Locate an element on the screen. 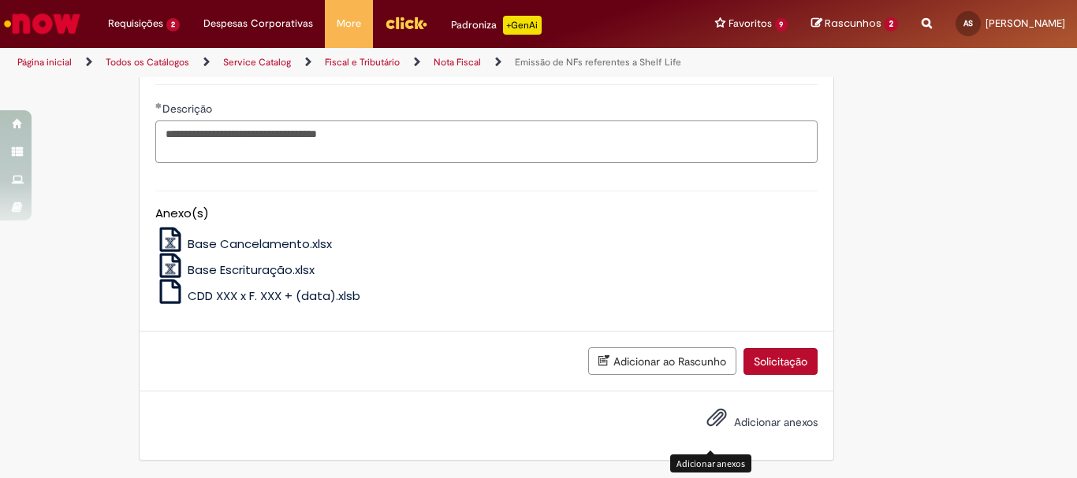 The image size is (1077, 478). span: Rascunhos is located at coordinates (853, 23).